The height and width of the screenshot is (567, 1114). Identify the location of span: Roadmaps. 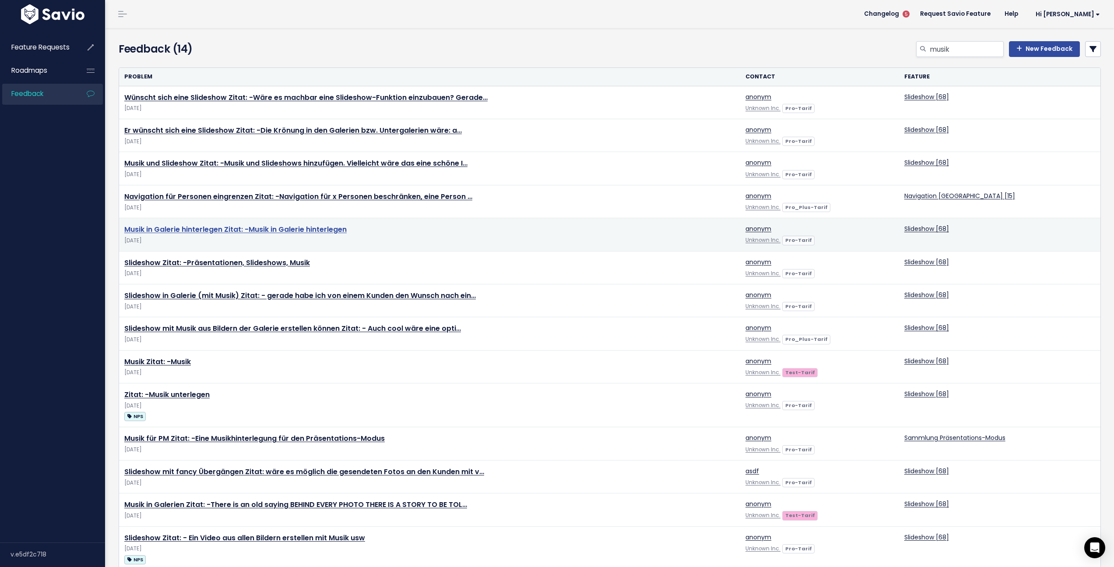
(29, 70).